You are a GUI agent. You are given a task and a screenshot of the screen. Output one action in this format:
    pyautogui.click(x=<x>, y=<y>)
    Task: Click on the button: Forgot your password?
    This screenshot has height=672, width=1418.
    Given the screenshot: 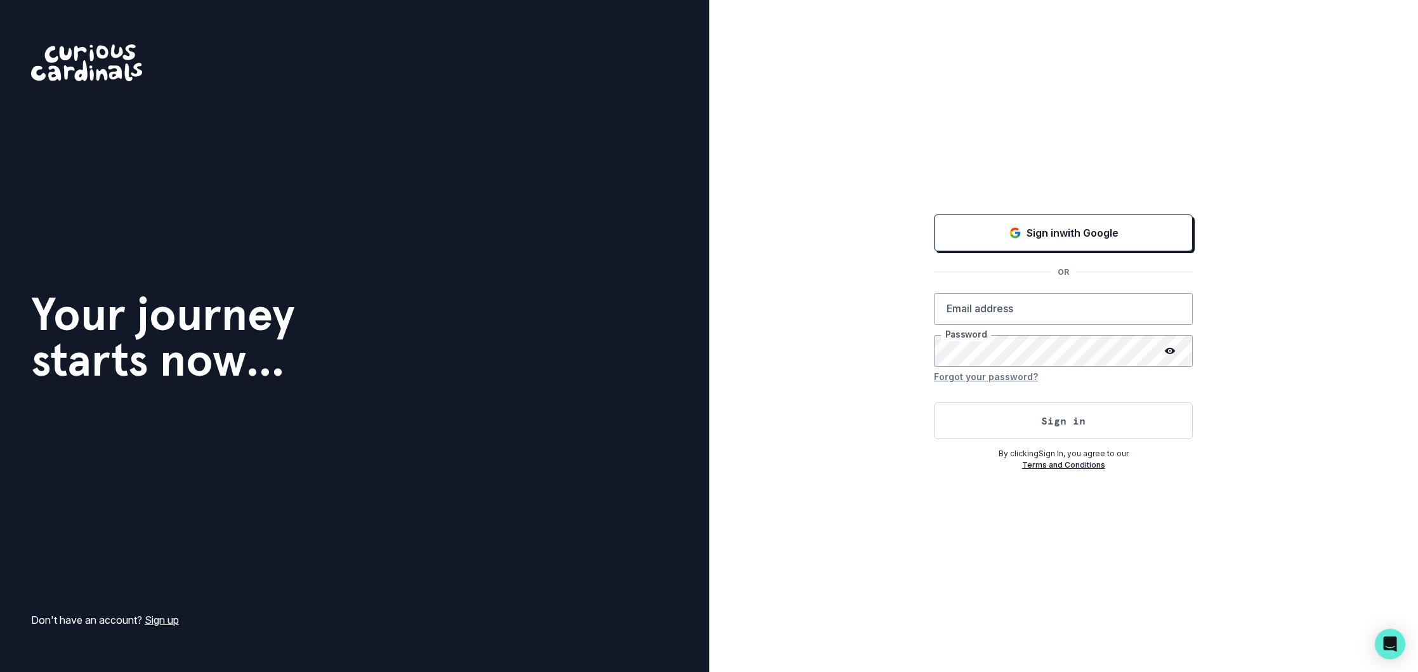 What is the action you would take?
    pyautogui.click(x=986, y=377)
    